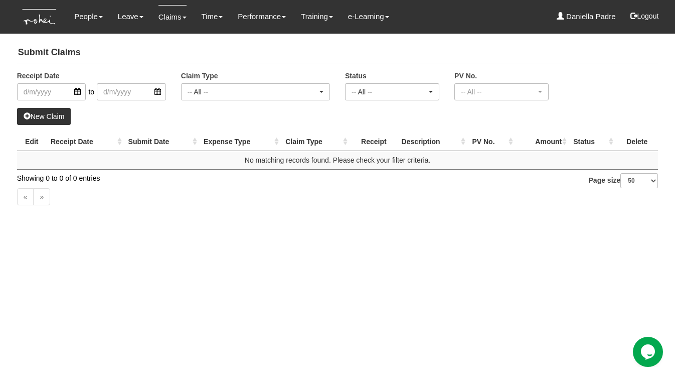  Describe the element at coordinates (240, 141) in the screenshot. I see `th: Expense Type : activate to sort column ascending` at that location.